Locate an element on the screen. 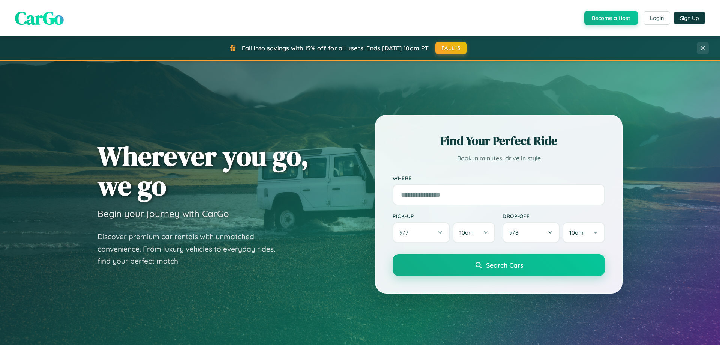 Image resolution: width=720 pixels, height=345 pixels. span: Search Cars is located at coordinates (504, 265).